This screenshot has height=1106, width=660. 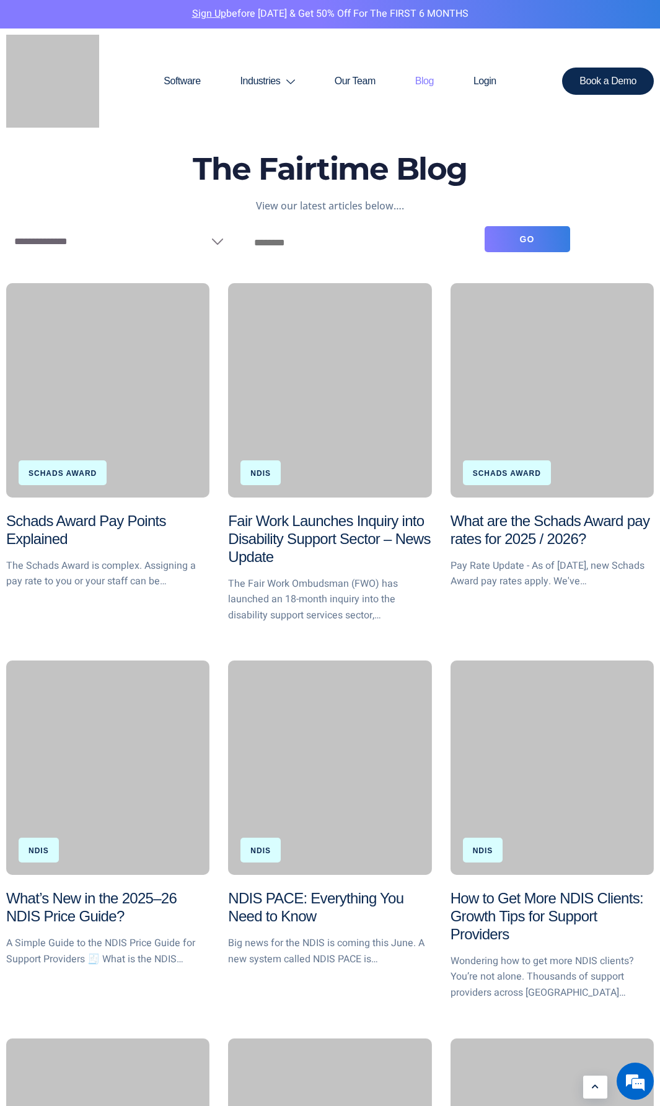 I want to click on p: The Fair Work Ombudsman (FWO) has launched an 18-month inquiry into the disability support servic..., so click(x=330, y=600).